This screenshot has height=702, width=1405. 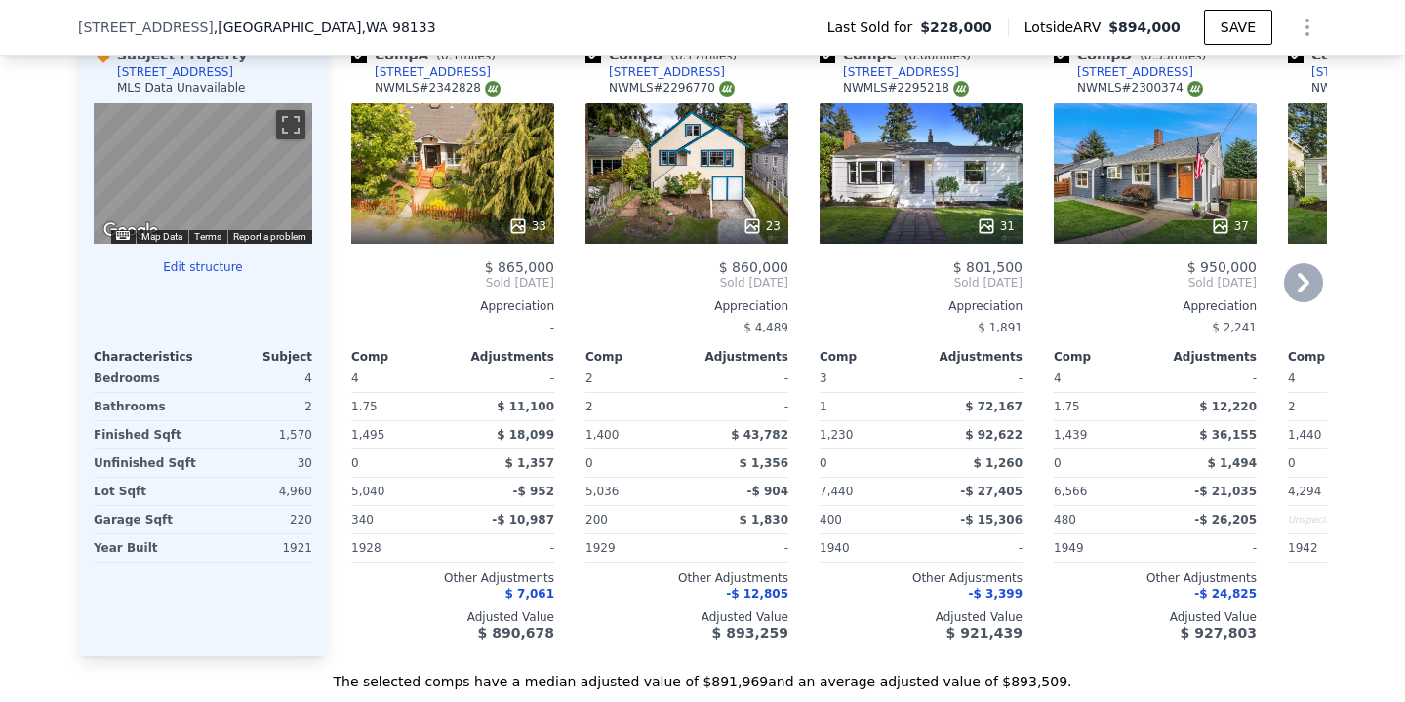 What do you see at coordinates (991, 492) in the screenshot?
I see `span: -$ 27,405` at bounding box center [991, 492].